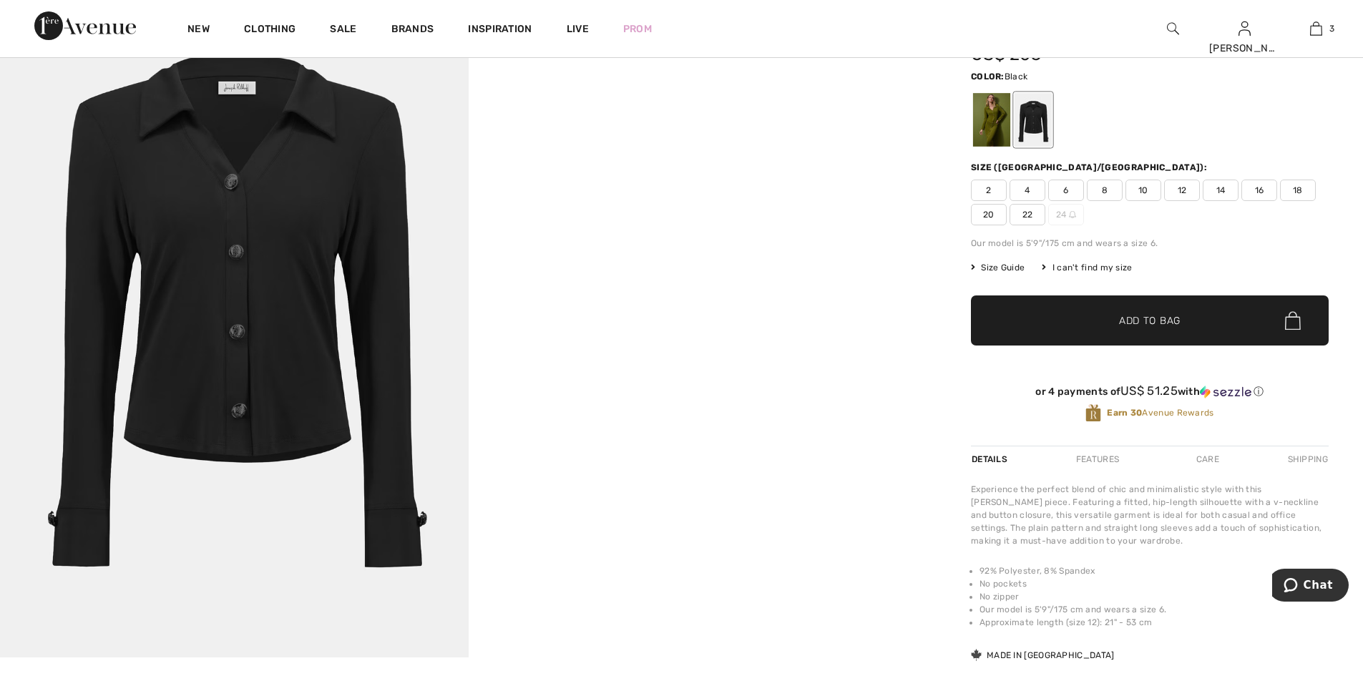 This screenshot has height=676, width=1363. I want to click on span: 16, so click(1259, 190).